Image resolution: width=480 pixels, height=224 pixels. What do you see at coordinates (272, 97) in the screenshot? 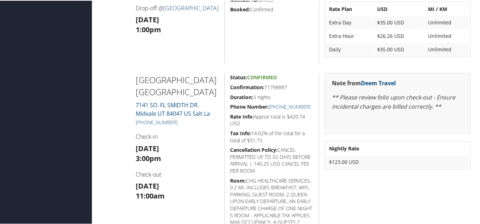
I see `h5: 3 nights` at bounding box center [272, 97].